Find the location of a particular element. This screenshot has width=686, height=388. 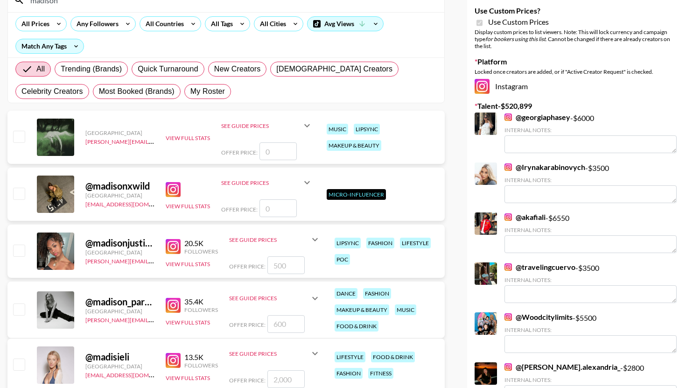

span: Use Custom Prices is located at coordinates (518, 22).